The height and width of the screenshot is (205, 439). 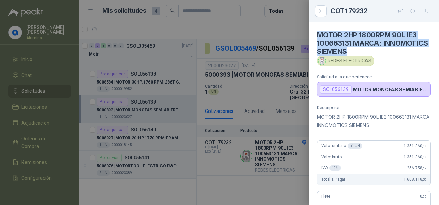 What do you see at coordinates (424, 196) in the screenshot?
I see `span: ,00` at bounding box center [424, 196].